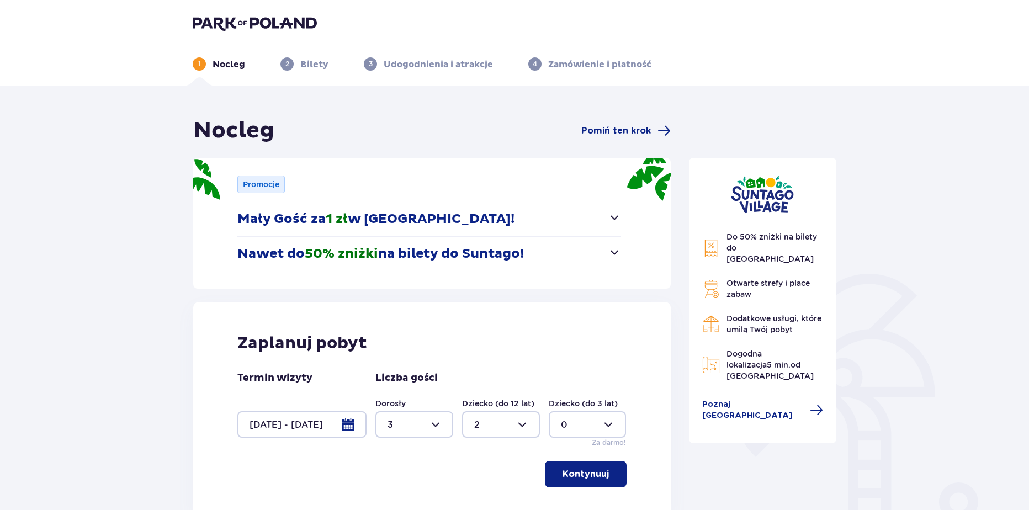 This screenshot has height=510, width=1029. I want to click on button: Kontynuuj, so click(586, 474).